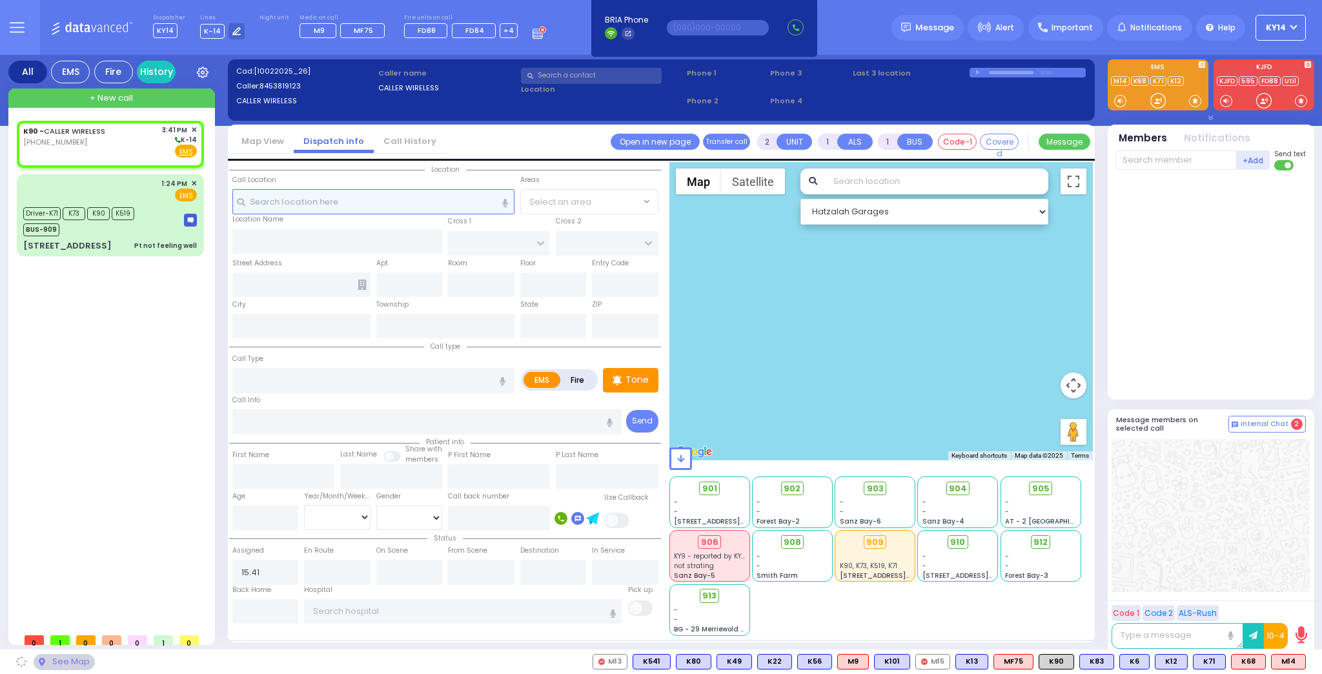 The image size is (1322, 674). Describe the element at coordinates (447, 73) in the screenshot. I see `label: Caller name` at that location.